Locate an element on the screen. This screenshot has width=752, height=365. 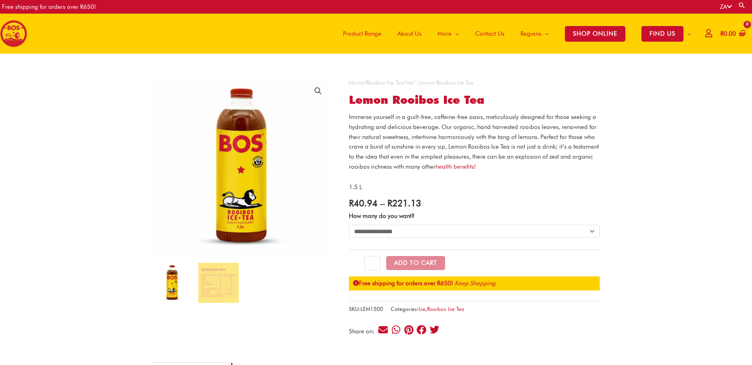
span: Categories: , is located at coordinates (428, 309).